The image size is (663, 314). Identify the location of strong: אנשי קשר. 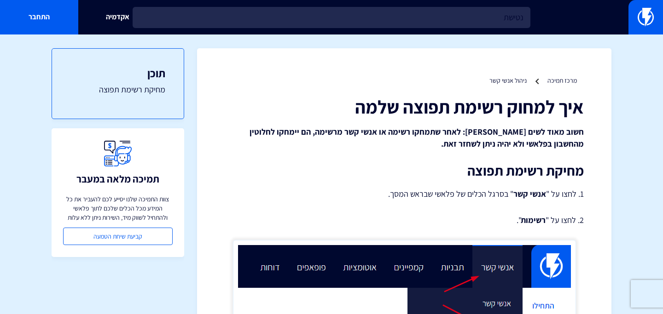
(530, 194).